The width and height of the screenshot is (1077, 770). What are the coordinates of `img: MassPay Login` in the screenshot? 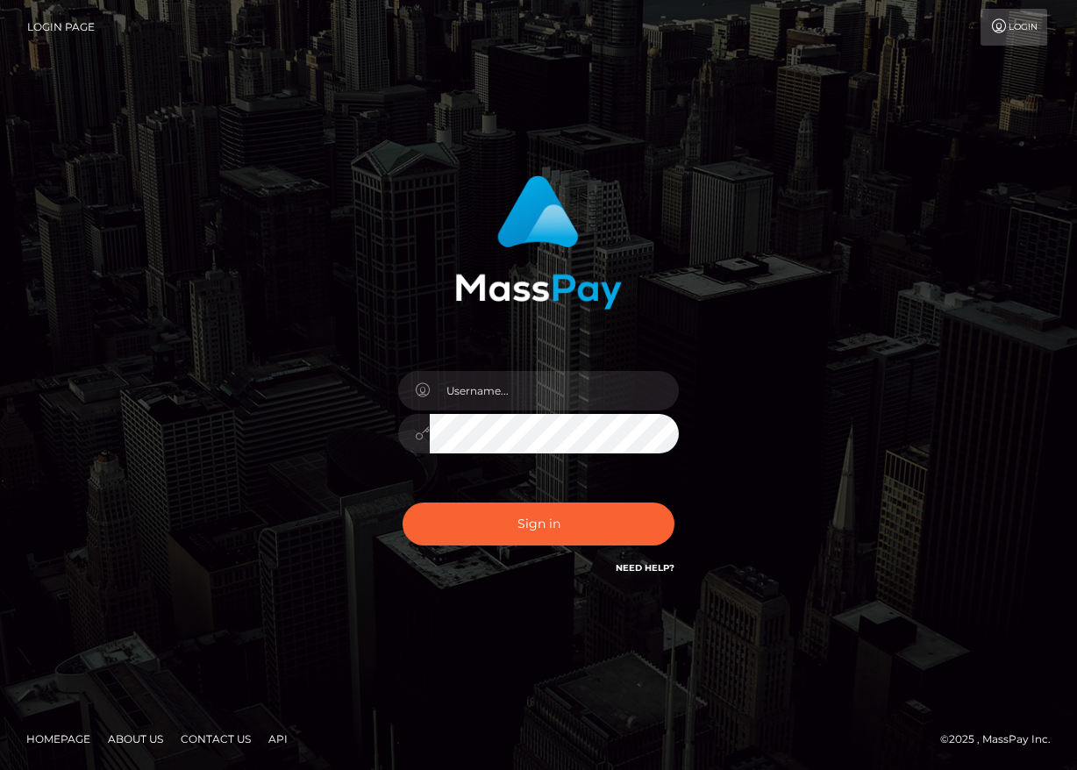 It's located at (539, 242).